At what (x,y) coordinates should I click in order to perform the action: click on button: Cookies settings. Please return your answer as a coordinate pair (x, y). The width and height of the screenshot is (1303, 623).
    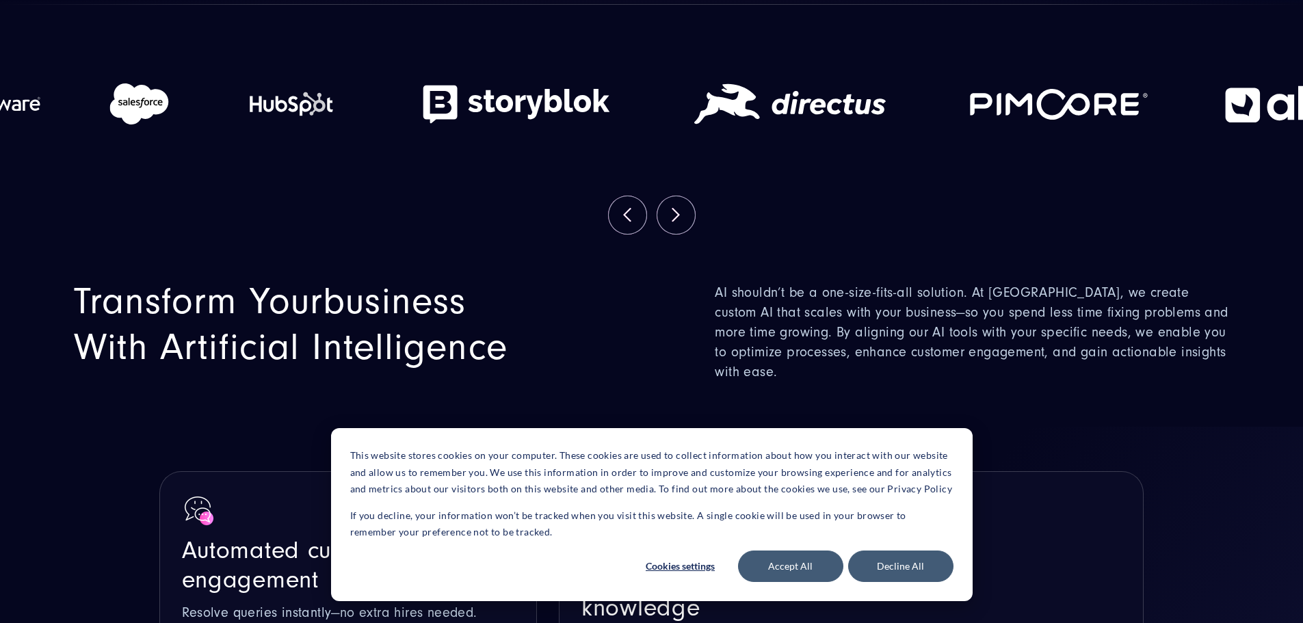
    Looking at the image, I should click on (681, 566).